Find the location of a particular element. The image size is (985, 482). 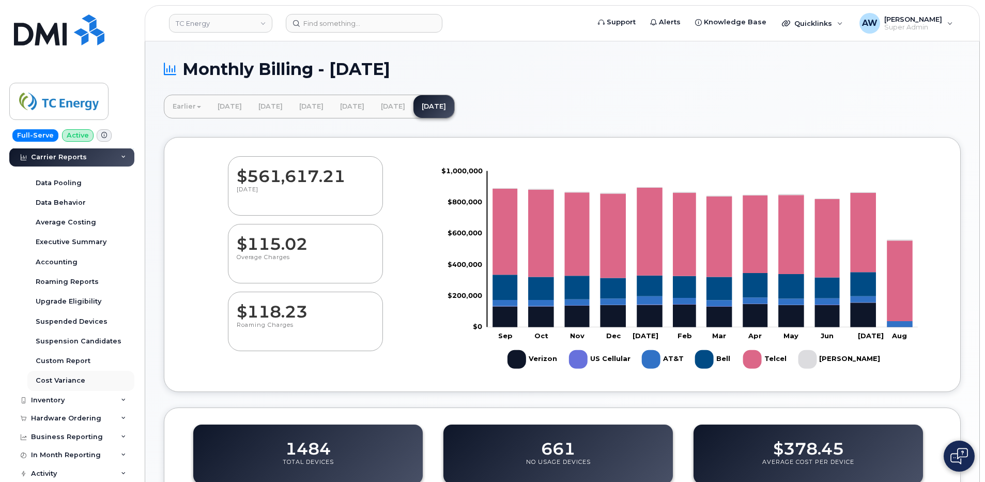

dd: 1484 is located at coordinates (308, 443).